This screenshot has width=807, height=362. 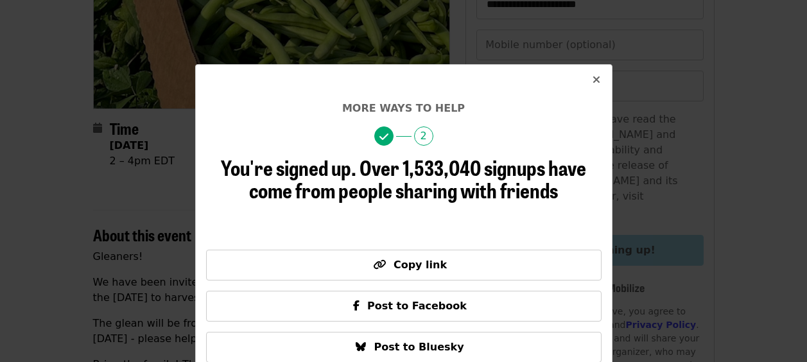 What do you see at coordinates (384, 137) in the screenshot?
I see `i: check icon` at bounding box center [384, 137].